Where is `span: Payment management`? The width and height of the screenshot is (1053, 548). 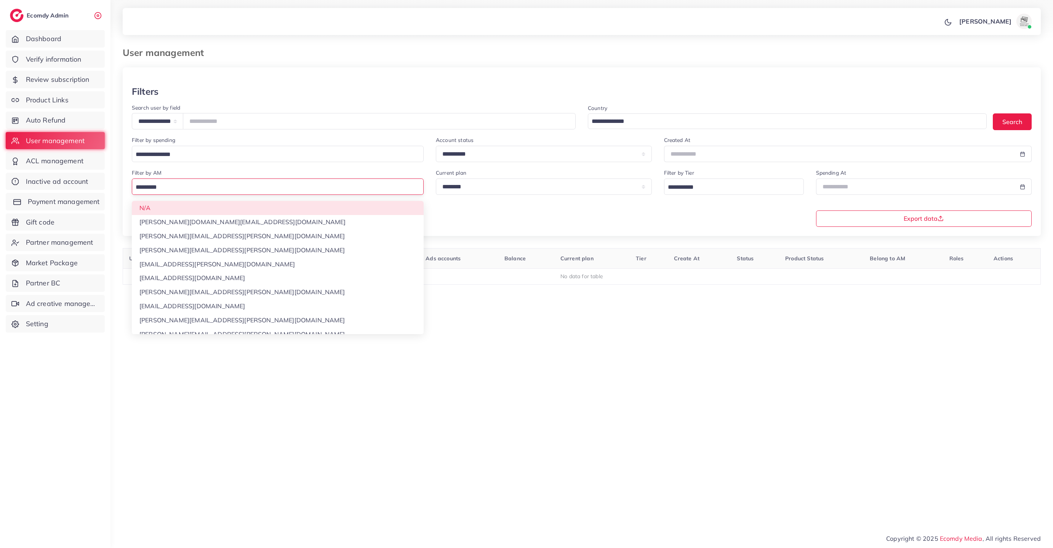 span: Payment management is located at coordinates (64, 202).